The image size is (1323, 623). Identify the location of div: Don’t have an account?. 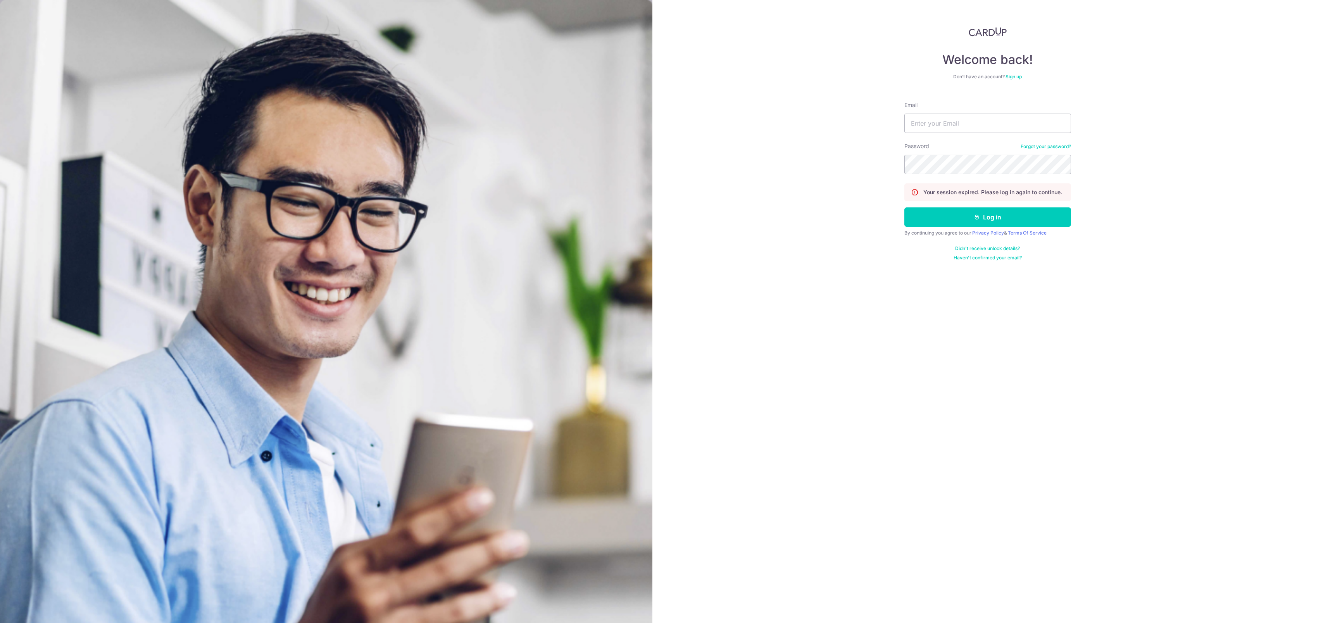
(988, 77).